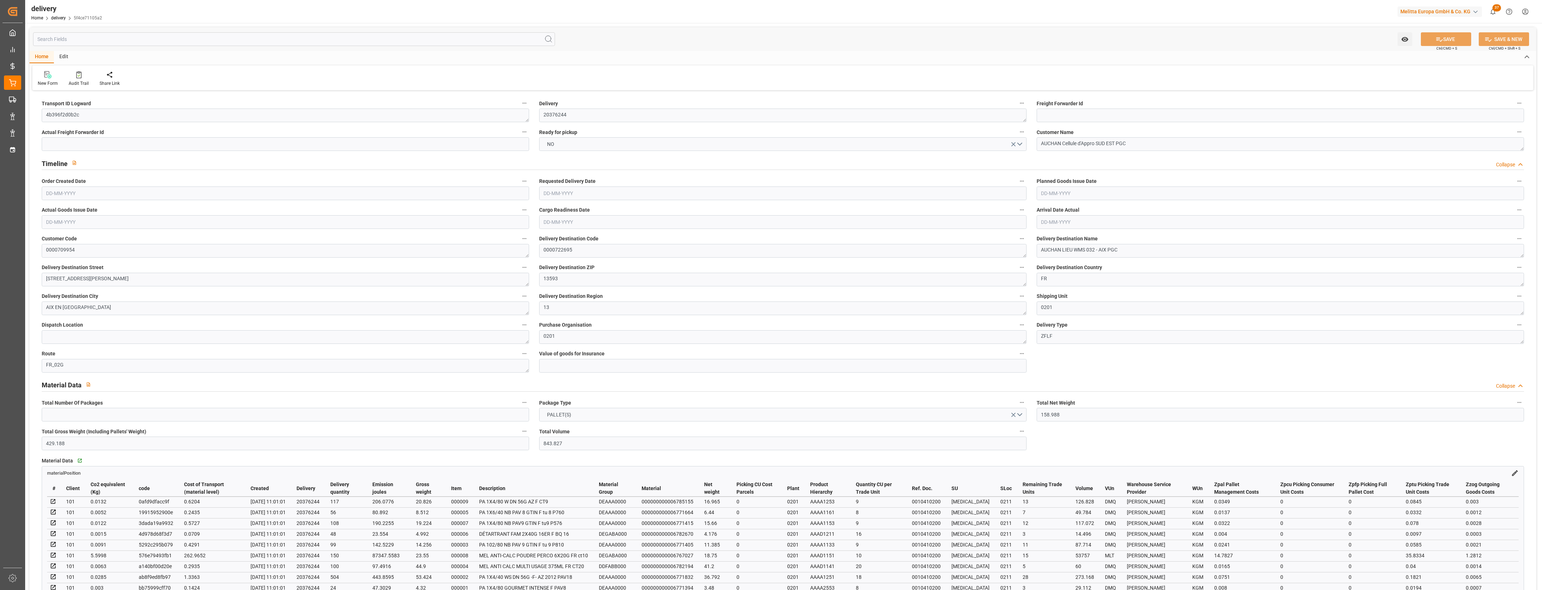 The image size is (1542, 590). What do you see at coordinates (1280, 251) in the screenshot?
I see `textarea: AUCHAN LIEU WMS 032 - AIX PGC` at bounding box center [1280, 251].